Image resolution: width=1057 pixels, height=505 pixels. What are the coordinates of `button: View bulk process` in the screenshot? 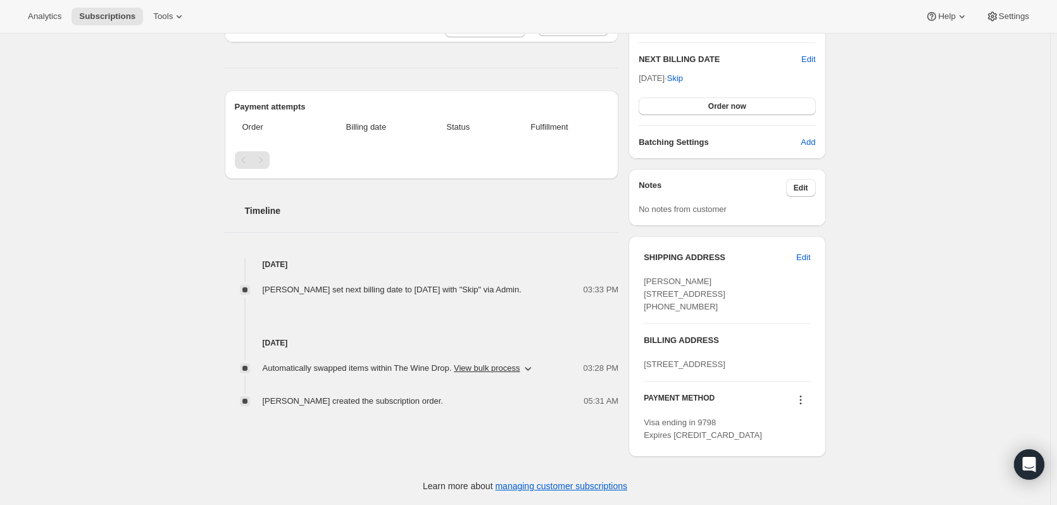 It's located at (487, 368).